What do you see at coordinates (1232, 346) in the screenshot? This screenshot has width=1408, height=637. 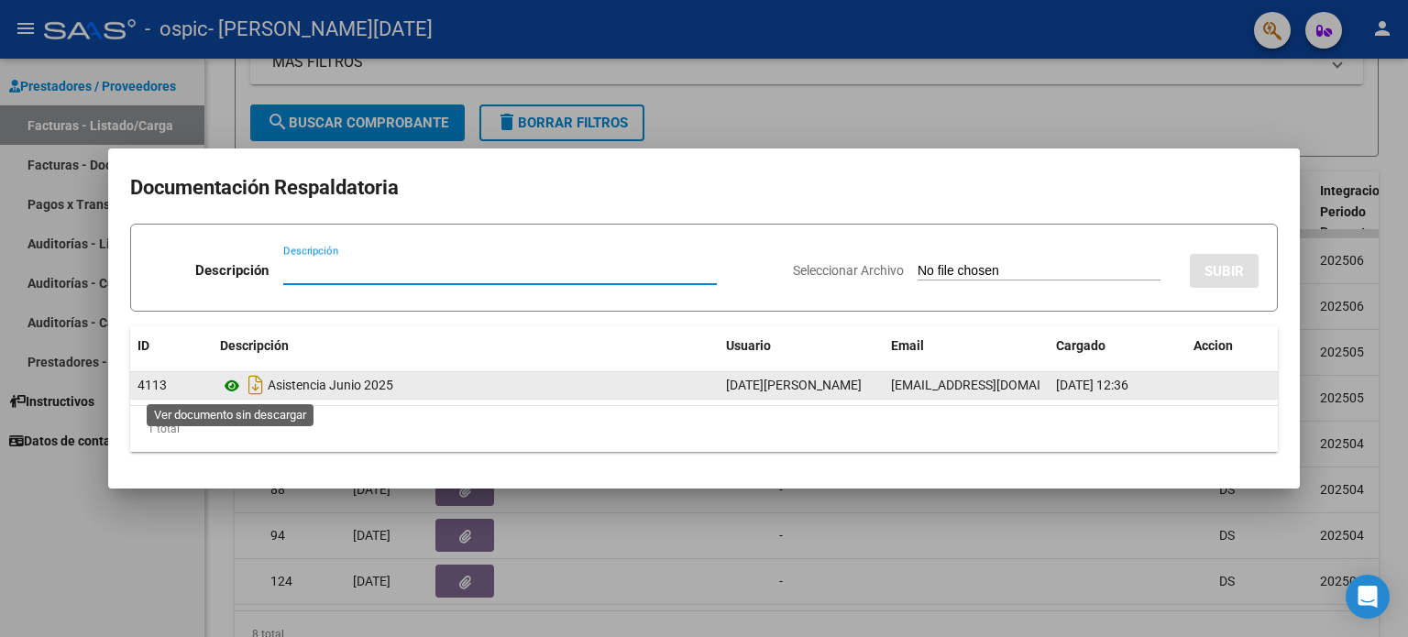 I see `datatable-header-cell: Accion` at bounding box center [1232, 346].